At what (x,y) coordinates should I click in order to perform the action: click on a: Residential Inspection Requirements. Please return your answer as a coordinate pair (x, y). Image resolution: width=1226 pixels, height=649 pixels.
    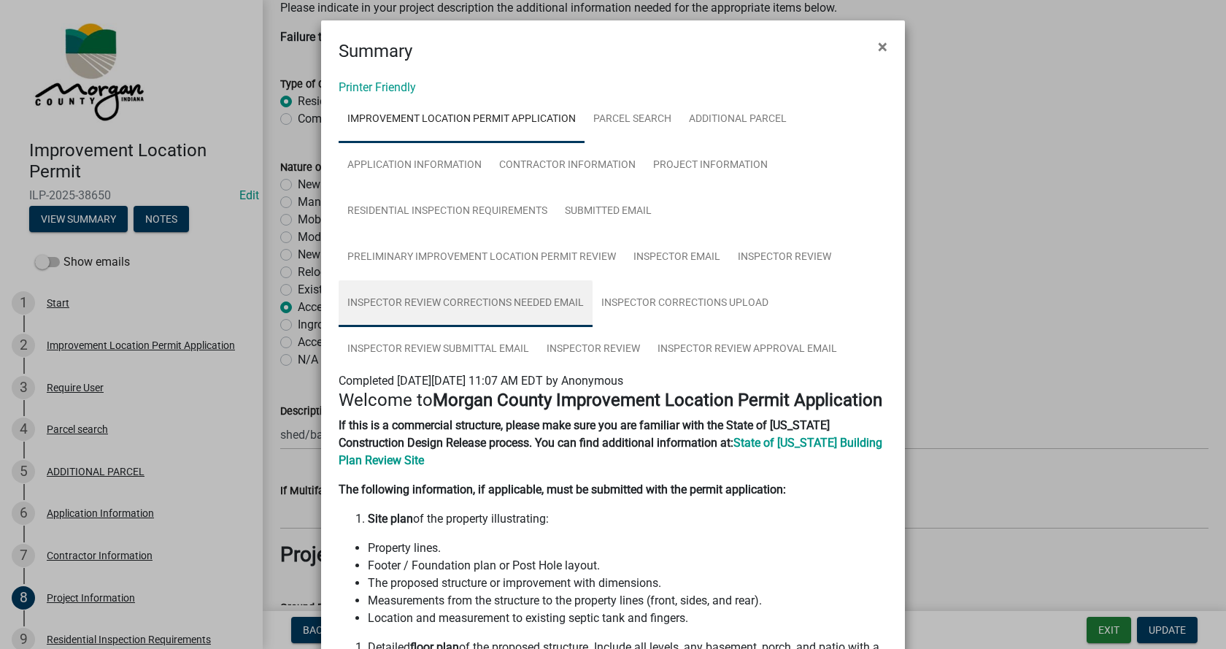
    Looking at the image, I should click on (447, 212).